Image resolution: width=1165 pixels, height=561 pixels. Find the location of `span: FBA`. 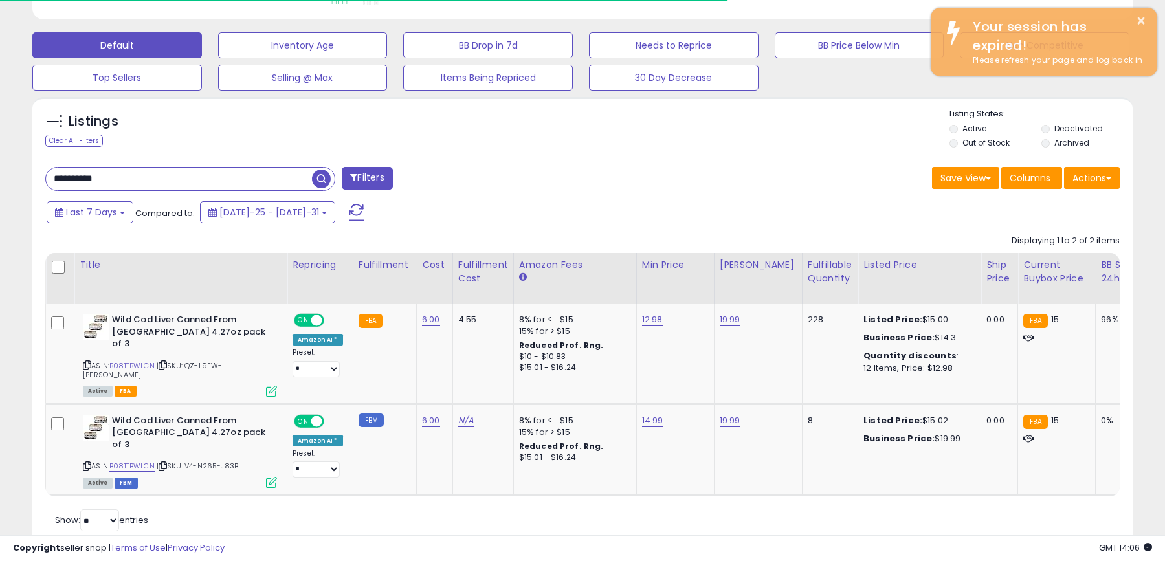

span: FBA is located at coordinates (126, 391).